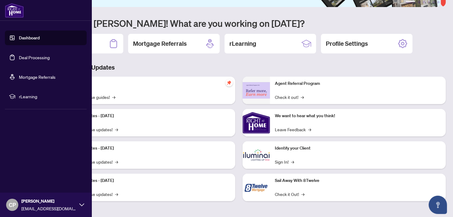 The image size is (453, 217). Describe the element at coordinates (358, 84) in the screenshot. I see `p: Agent Referral Program` at that location.